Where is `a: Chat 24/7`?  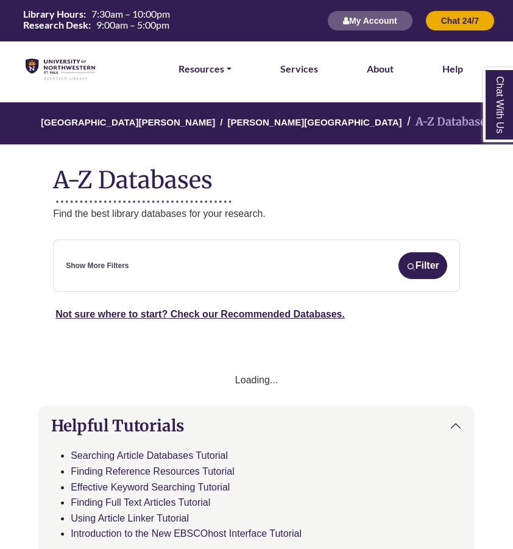
a: Chat 24/7 is located at coordinates (460, 20).